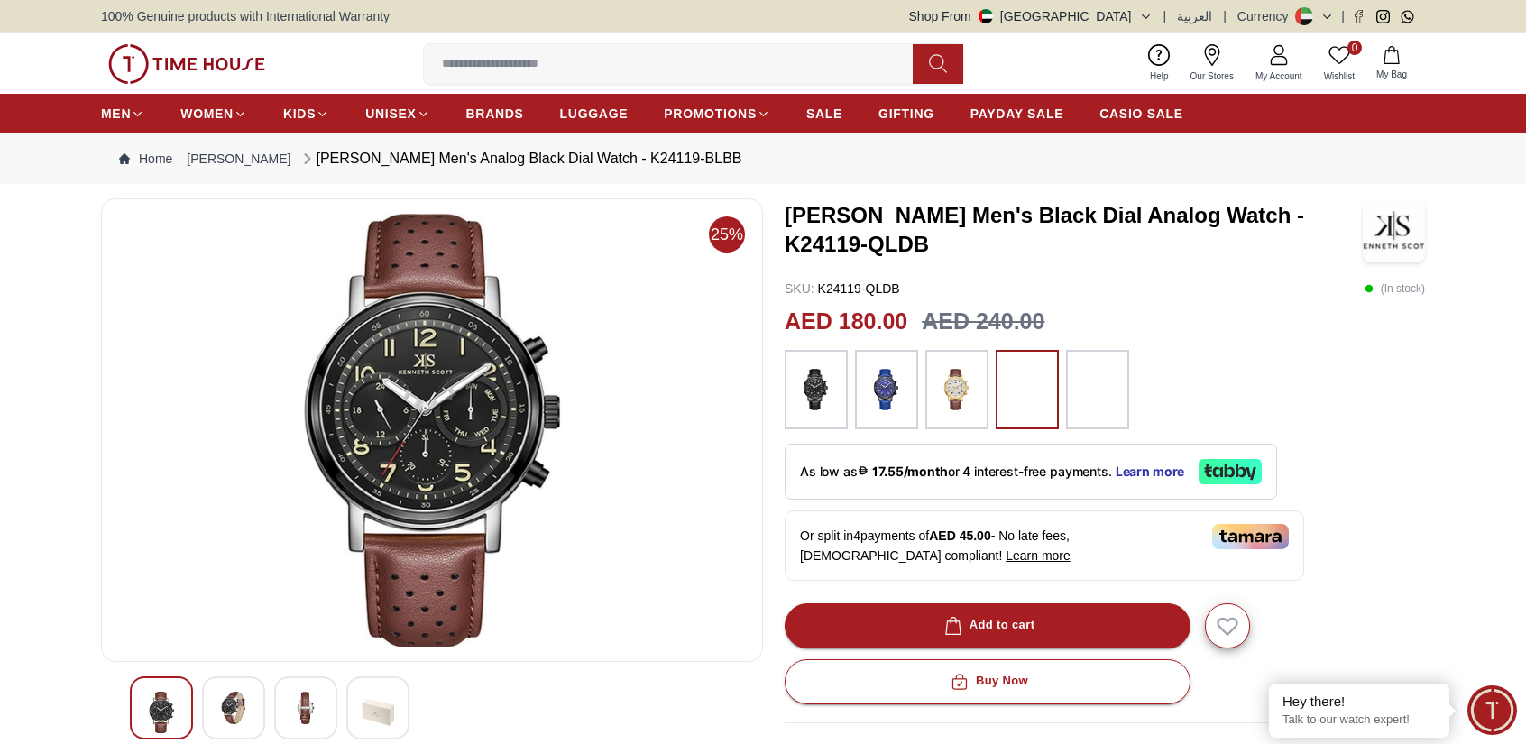 The height and width of the screenshot is (744, 1526). Describe the element at coordinates (1141, 114) in the screenshot. I see `a: CASIO SALE` at that location.